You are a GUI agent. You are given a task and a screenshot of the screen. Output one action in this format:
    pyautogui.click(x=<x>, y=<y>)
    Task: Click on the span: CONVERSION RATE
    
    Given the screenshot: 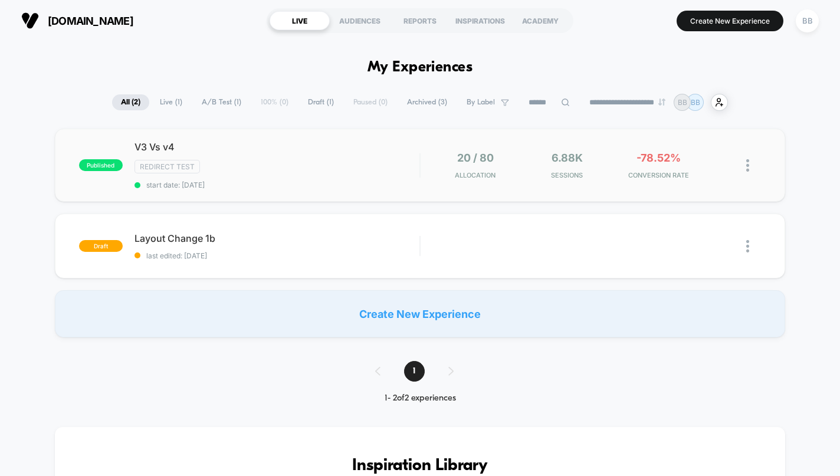 What is the action you would take?
    pyautogui.click(x=659, y=175)
    